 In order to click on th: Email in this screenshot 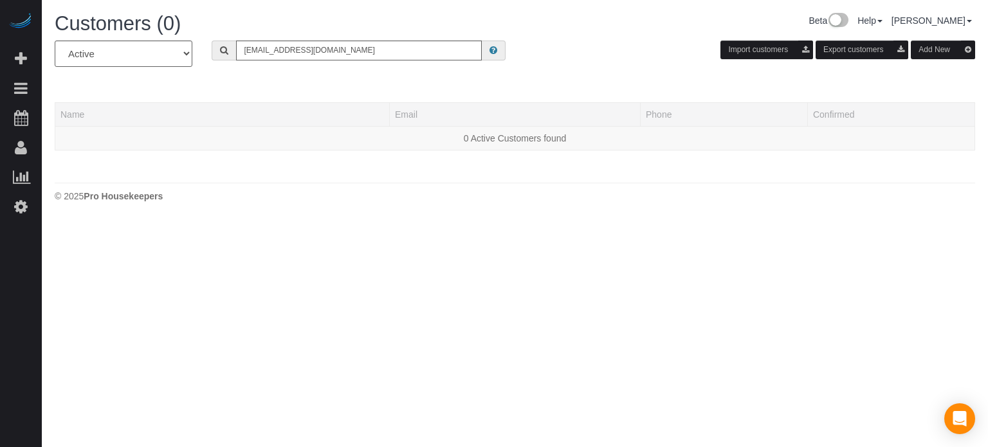, I will do `click(515, 114)`.